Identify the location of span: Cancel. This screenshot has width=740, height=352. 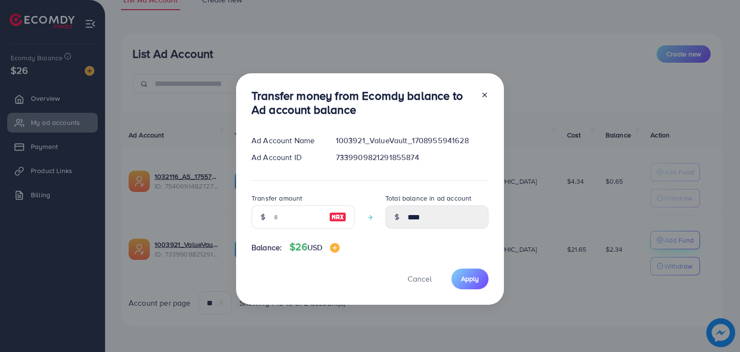
(420, 278).